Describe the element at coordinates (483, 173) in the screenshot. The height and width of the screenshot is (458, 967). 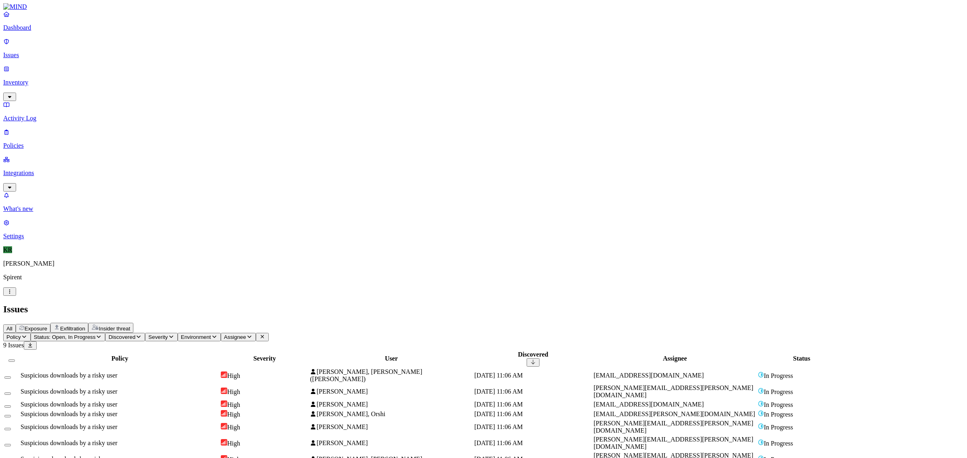
I see `p: Integrations` at that location.